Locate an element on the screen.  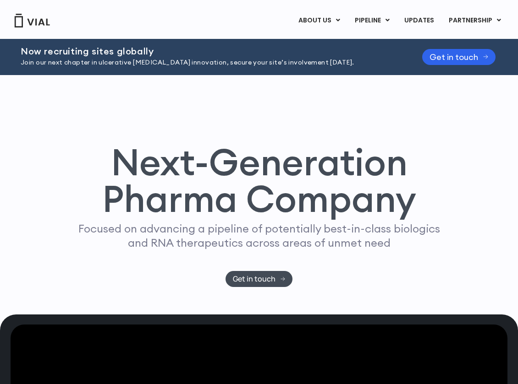
h2: Now recruiting sites globally is located at coordinates (210, 51).